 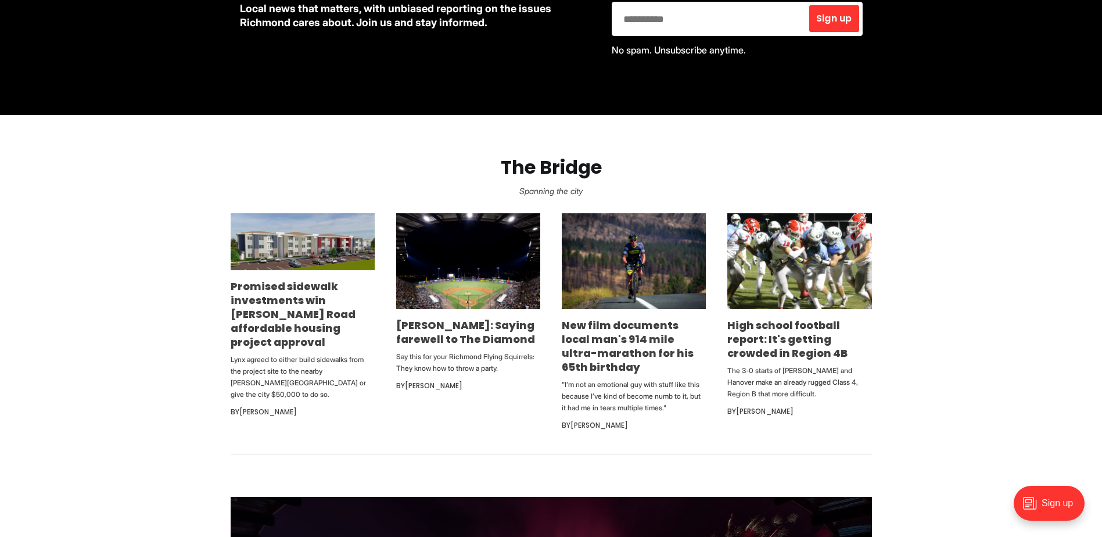 I want to click on p: "I’m not an emotional guy with stuff like this because I’ve kind of become numb to it, but it had..., so click(x=634, y=396).